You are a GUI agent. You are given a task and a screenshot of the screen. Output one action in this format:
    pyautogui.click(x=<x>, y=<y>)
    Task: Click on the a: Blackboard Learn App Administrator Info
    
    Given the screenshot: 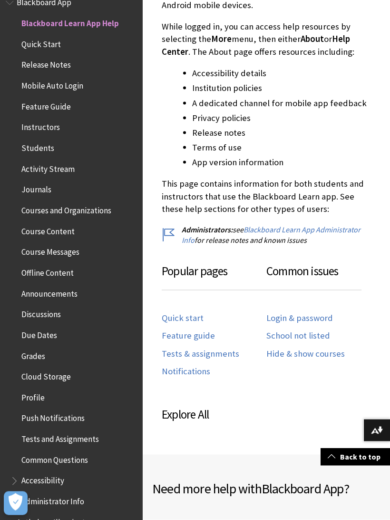 What is the action you would take?
    pyautogui.click(x=271, y=235)
    